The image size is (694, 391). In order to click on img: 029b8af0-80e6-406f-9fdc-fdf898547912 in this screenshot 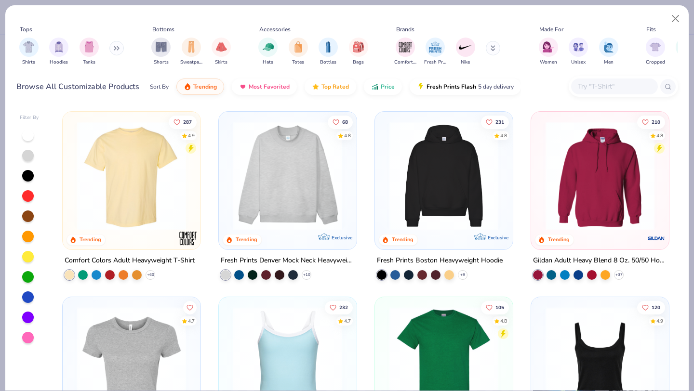, I will do `click(132, 176)`.